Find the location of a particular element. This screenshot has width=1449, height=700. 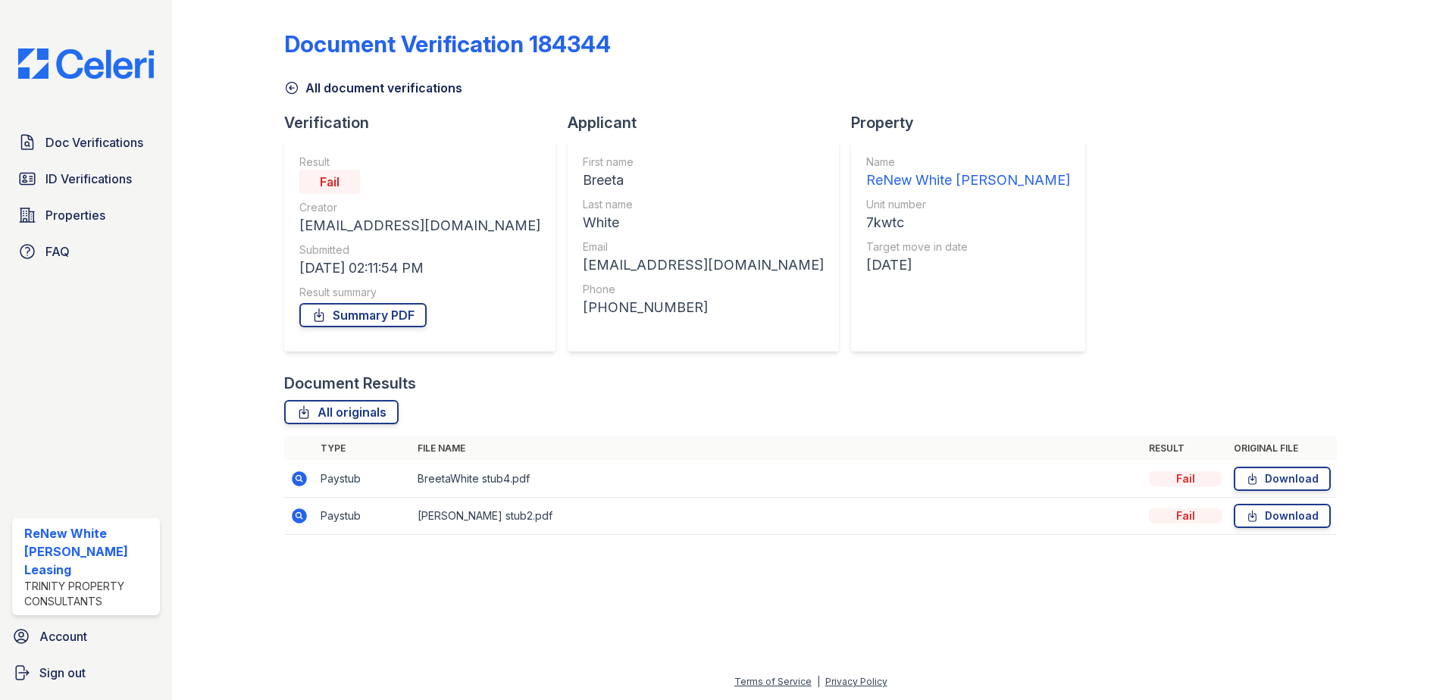

a: Terms of Service is located at coordinates (773, 681).